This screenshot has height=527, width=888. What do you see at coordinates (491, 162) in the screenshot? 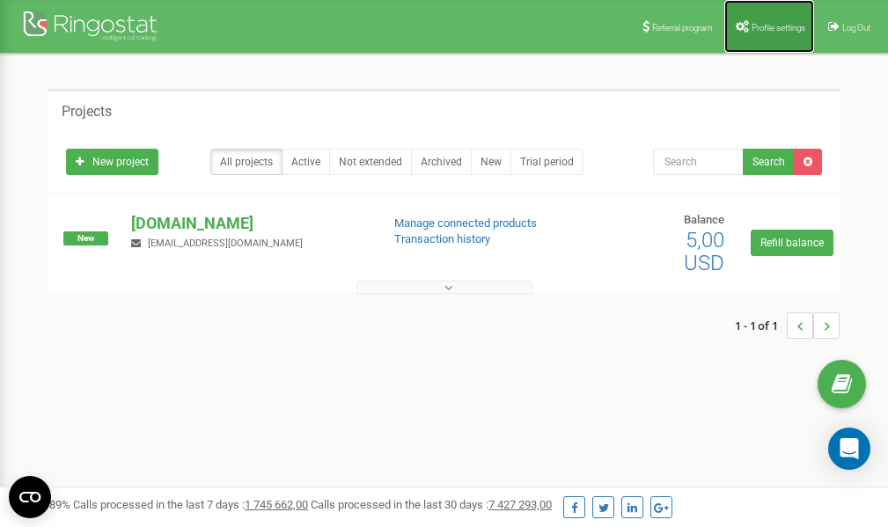
I see `a: New` at bounding box center [491, 162].